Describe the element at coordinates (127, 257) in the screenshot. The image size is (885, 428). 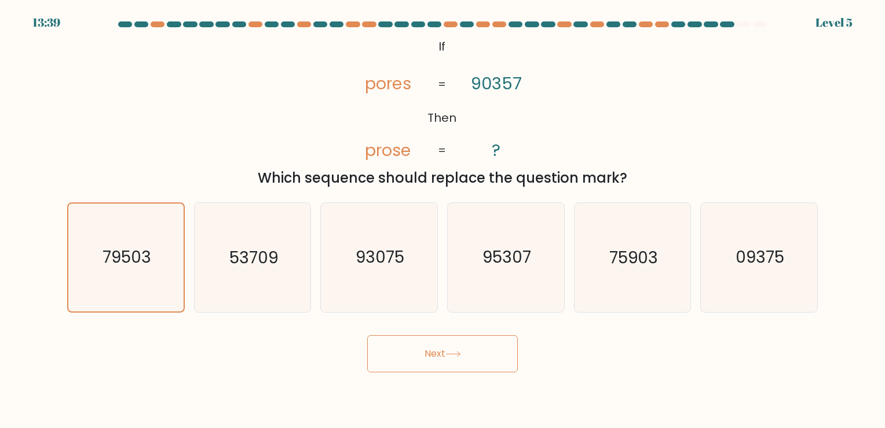
I see `text: 79503` at that location.